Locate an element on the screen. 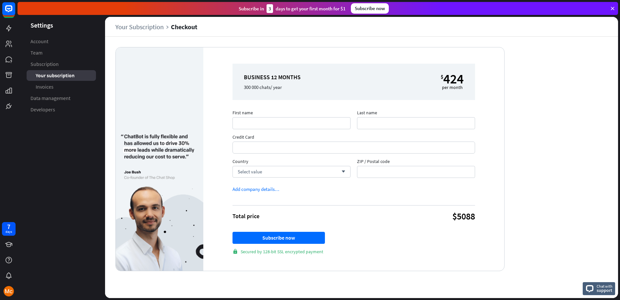 The width and height of the screenshot is (620, 300). span: Credit Card is located at coordinates (354, 138).